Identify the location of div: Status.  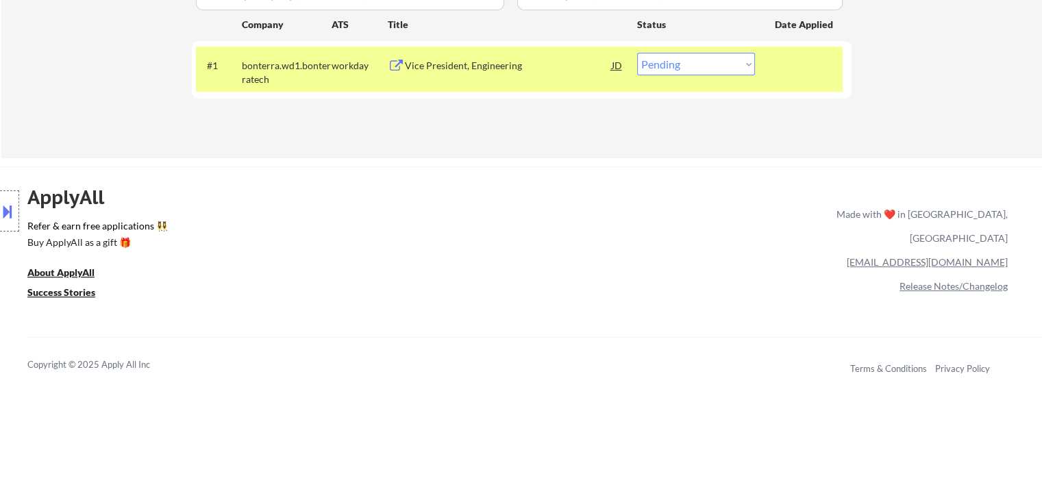
(696, 24).